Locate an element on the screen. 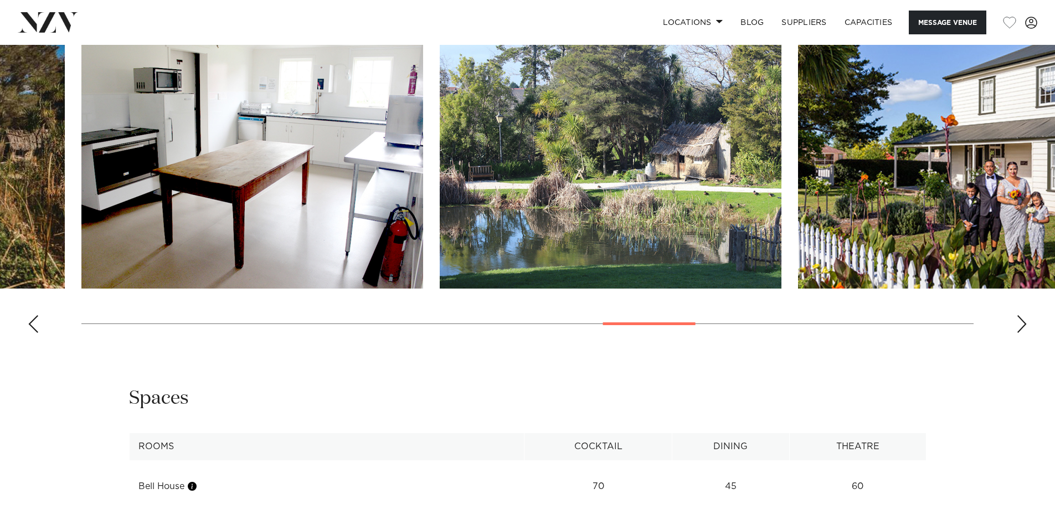 This screenshot has height=509, width=1055. img: nzv-logo.png is located at coordinates (48, 22).